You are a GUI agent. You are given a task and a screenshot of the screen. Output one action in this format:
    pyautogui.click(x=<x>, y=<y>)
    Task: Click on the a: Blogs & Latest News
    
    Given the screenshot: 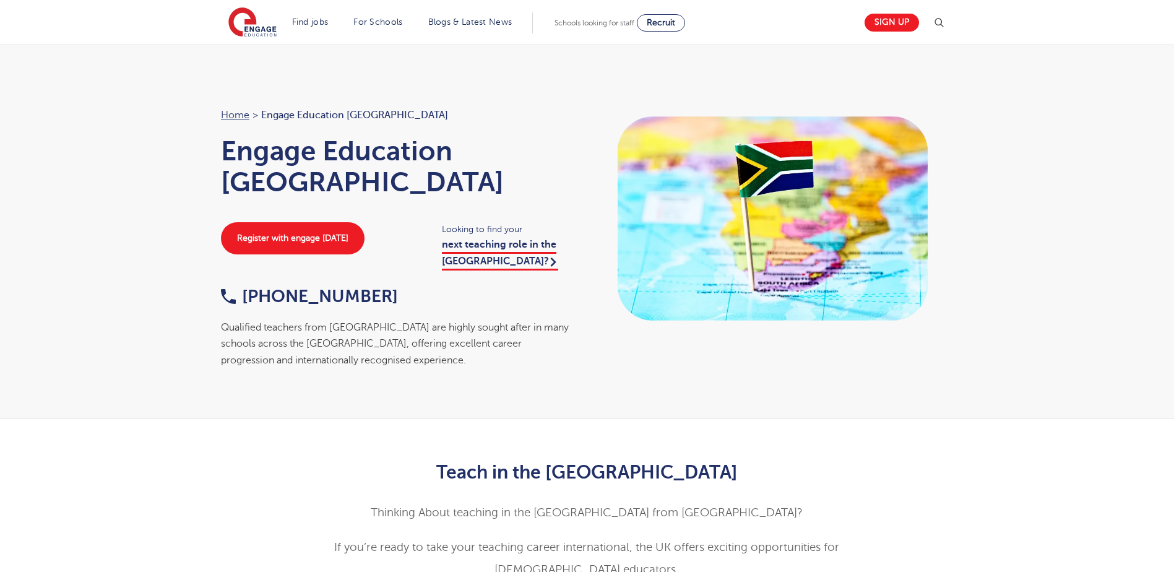 What is the action you would take?
    pyautogui.click(x=470, y=22)
    